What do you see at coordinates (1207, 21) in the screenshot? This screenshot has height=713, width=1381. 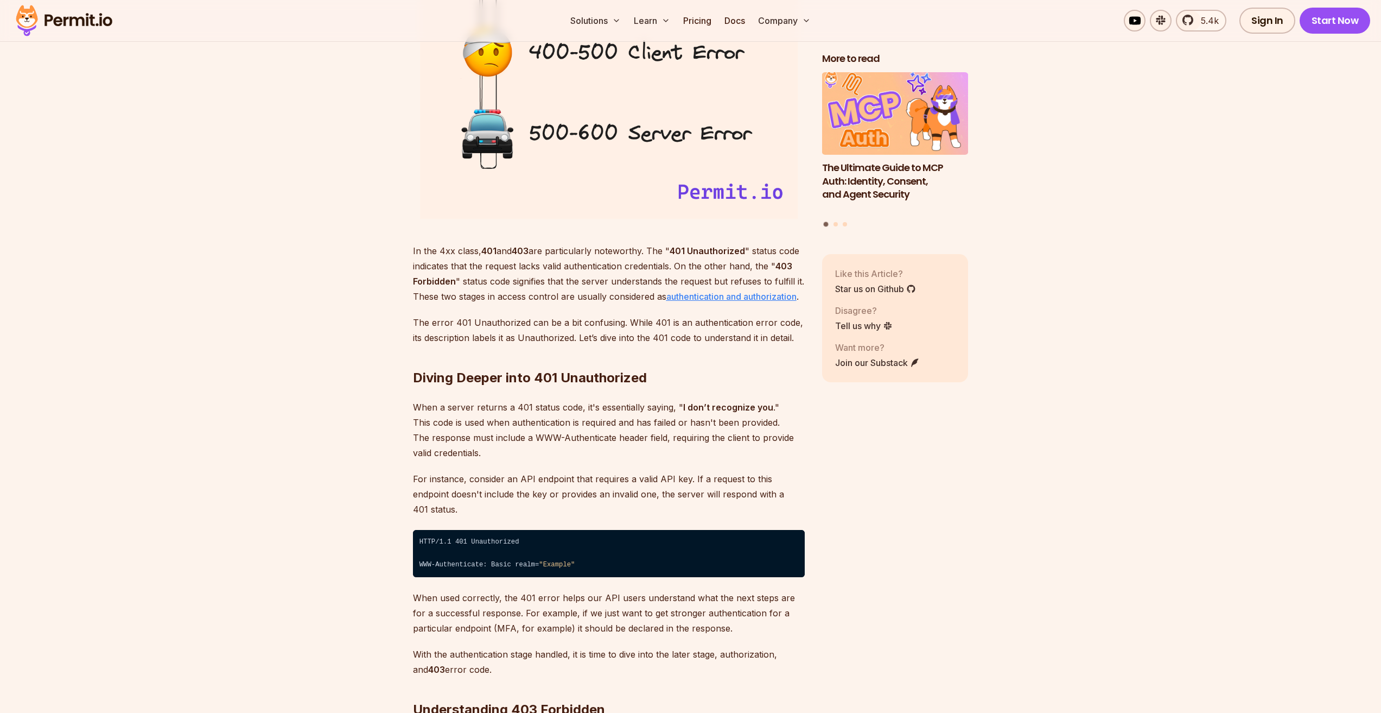 I see `span: 5.4k` at bounding box center [1207, 21].